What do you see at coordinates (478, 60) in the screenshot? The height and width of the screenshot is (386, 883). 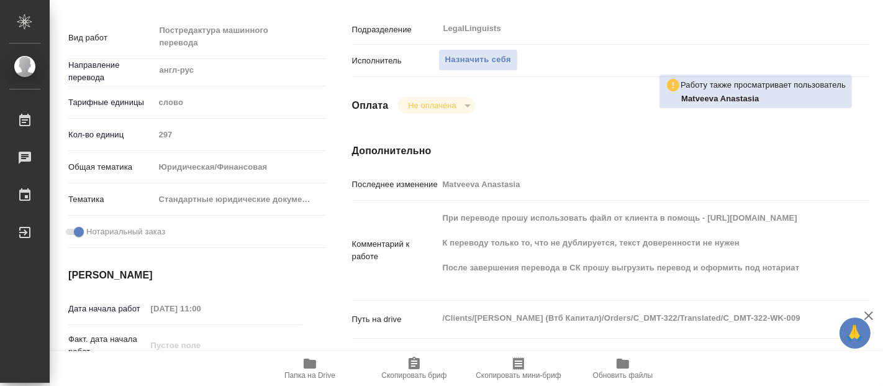 I see `button: Назначить себя` at bounding box center [478, 60].